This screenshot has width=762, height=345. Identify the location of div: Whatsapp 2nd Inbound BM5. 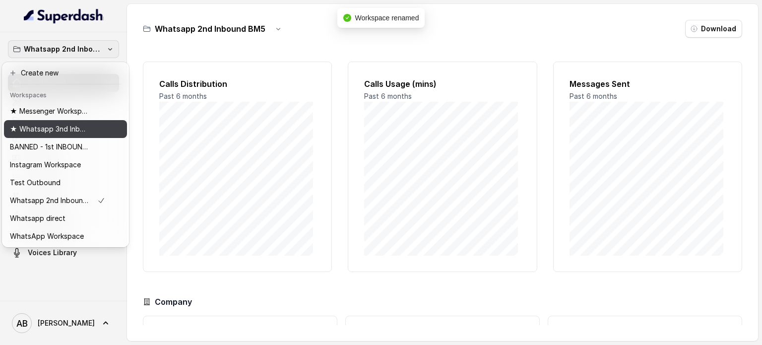
(65, 154).